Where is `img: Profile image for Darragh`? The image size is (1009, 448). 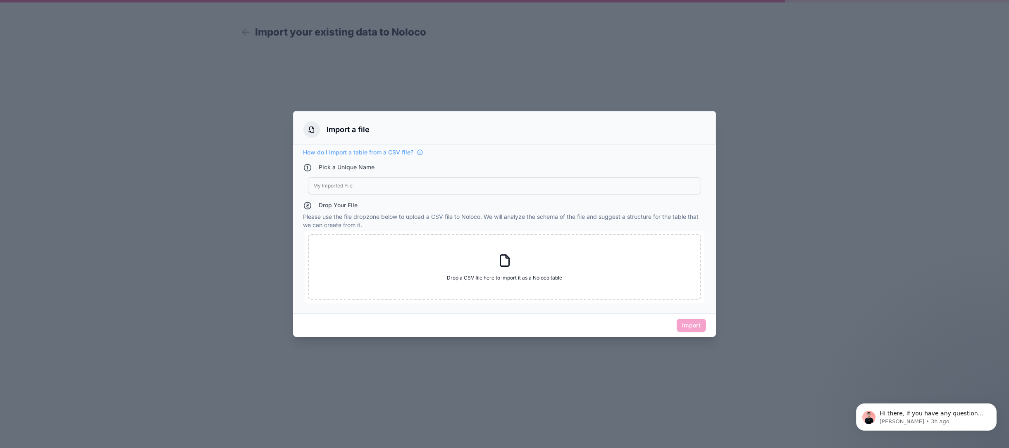 img: Profile image for Darragh is located at coordinates (25, 31).